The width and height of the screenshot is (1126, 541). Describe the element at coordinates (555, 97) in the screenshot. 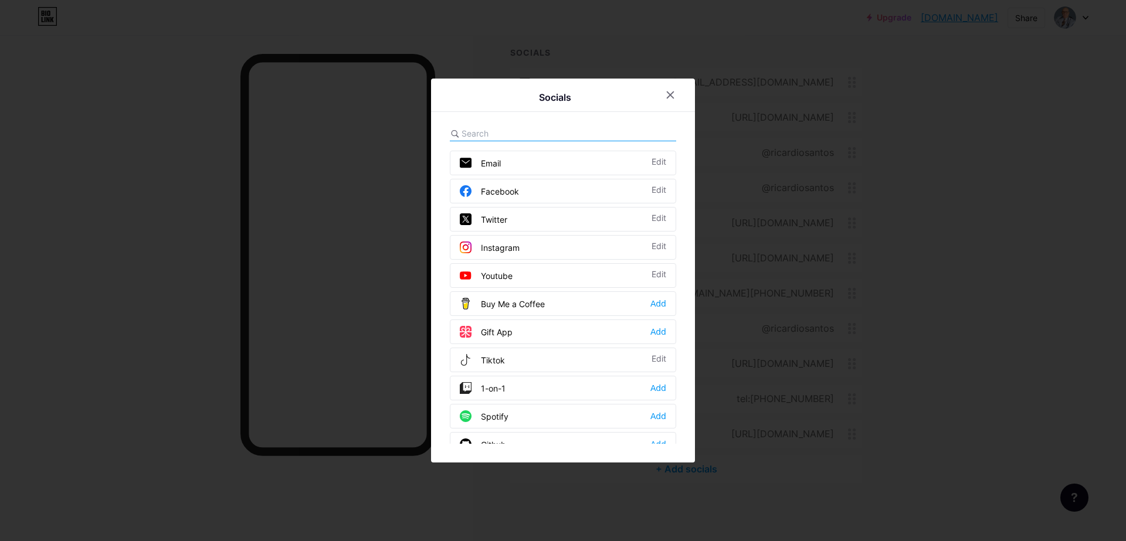

I see `div: Socials` at that location.